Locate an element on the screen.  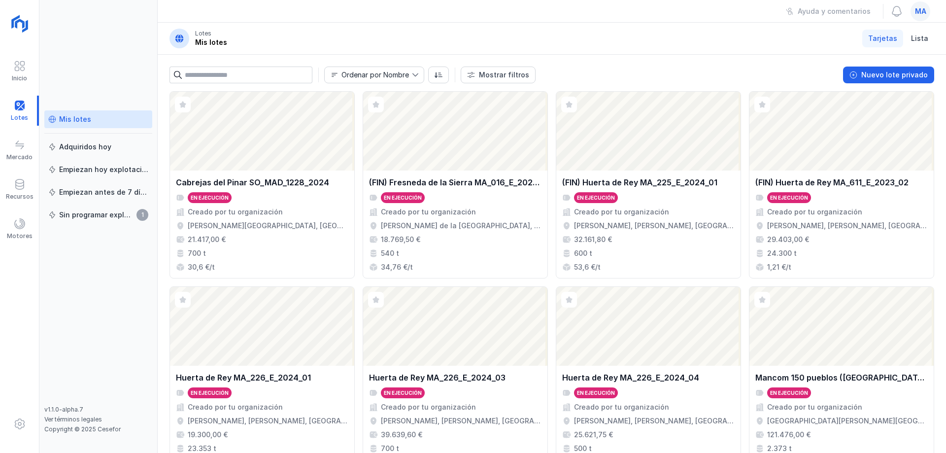
div: 32.161,80 € is located at coordinates (593, 240).